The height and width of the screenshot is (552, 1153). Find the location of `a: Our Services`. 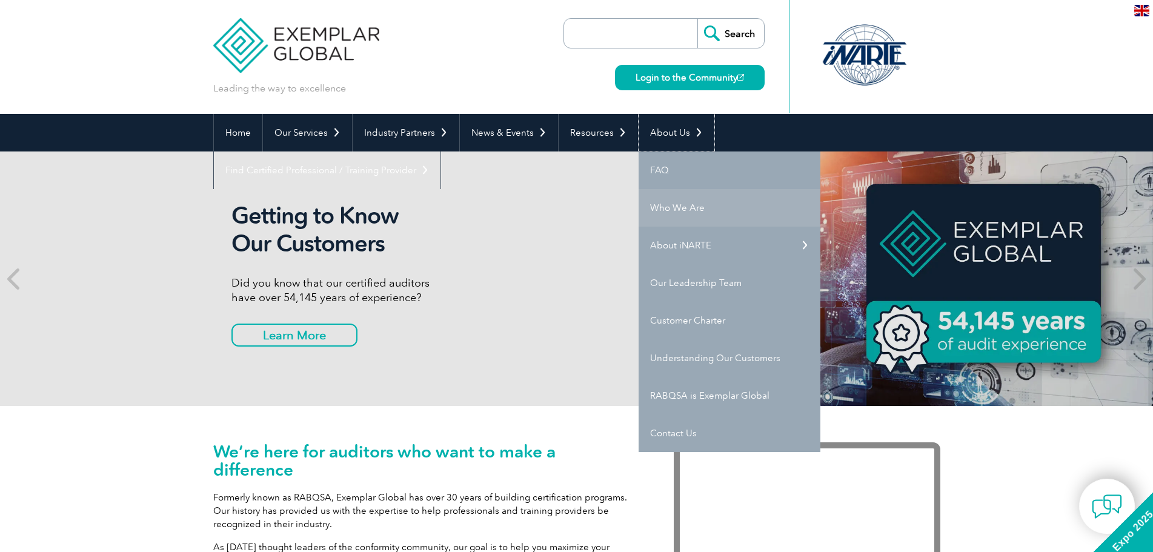

a: Our Services is located at coordinates (307, 133).